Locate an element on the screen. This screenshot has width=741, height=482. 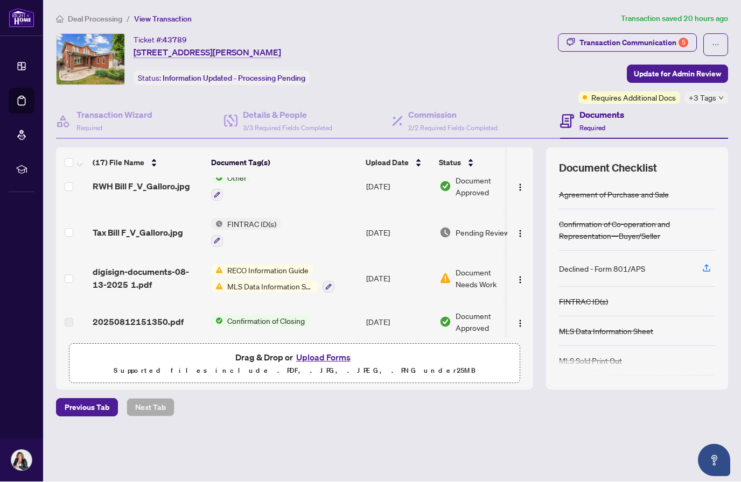
span: Pending Review is located at coordinates (482, 233).